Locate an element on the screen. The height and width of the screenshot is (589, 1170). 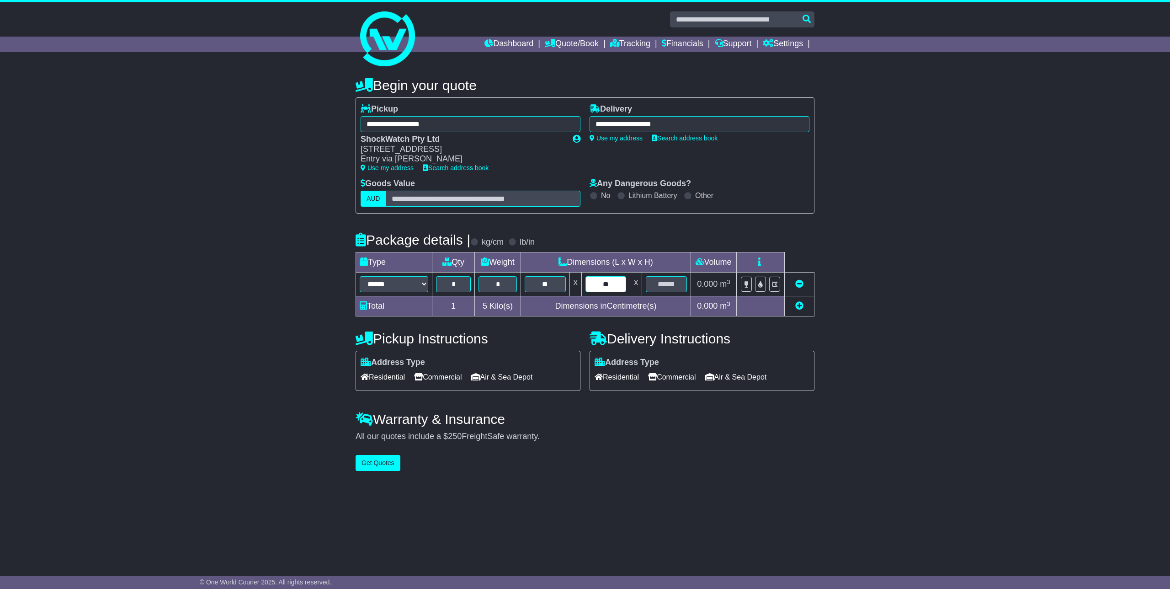
span: © One World Courier 2025. All rights reserved. is located at coordinates (266, 582).